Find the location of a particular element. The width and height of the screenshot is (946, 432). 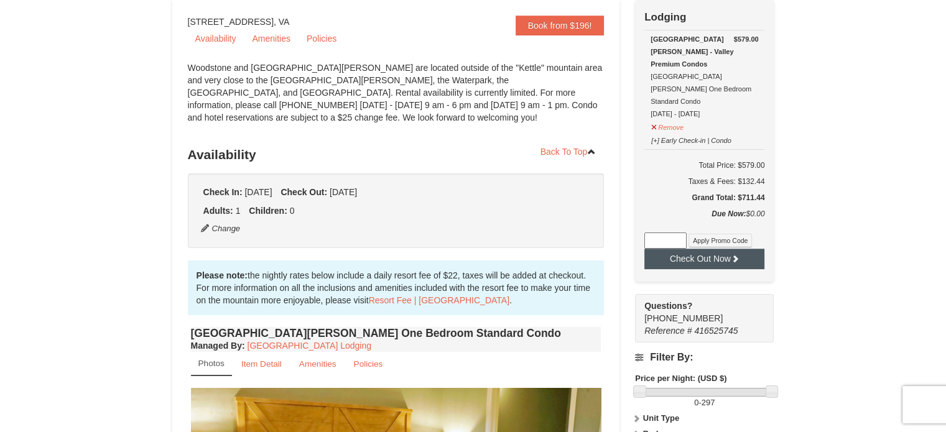

strong: $579.00 is located at coordinates (746, 39).